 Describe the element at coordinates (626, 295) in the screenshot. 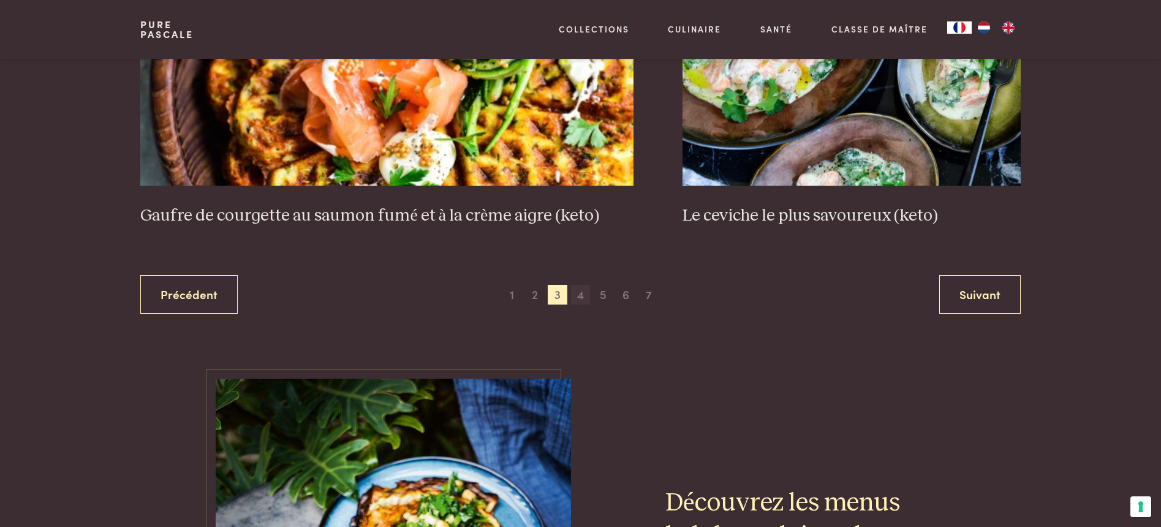

I see `span: 6` at that location.